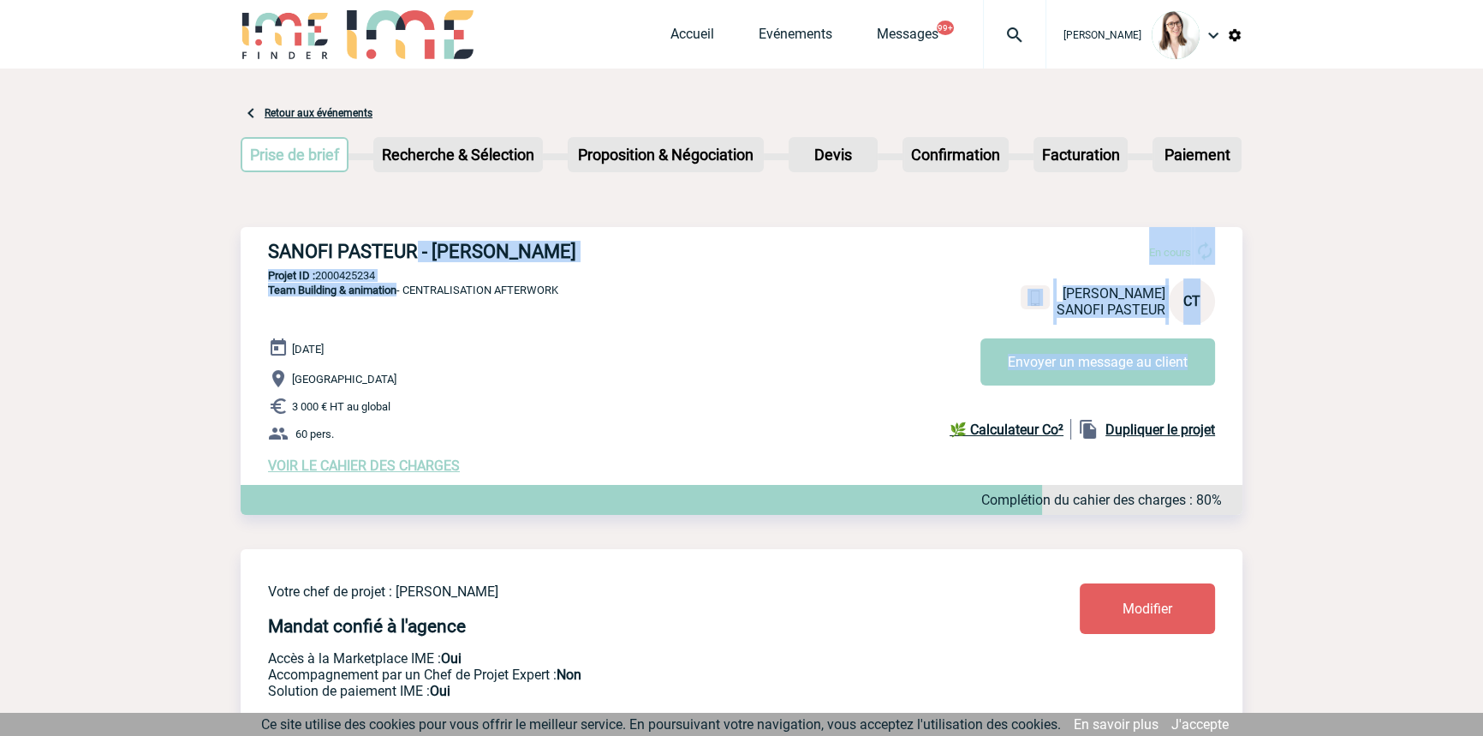 This screenshot has height=736, width=1483. What do you see at coordinates (1148, 608) in the screenshot?
I see `span: Modifier` at bounding box center [1148, 608].